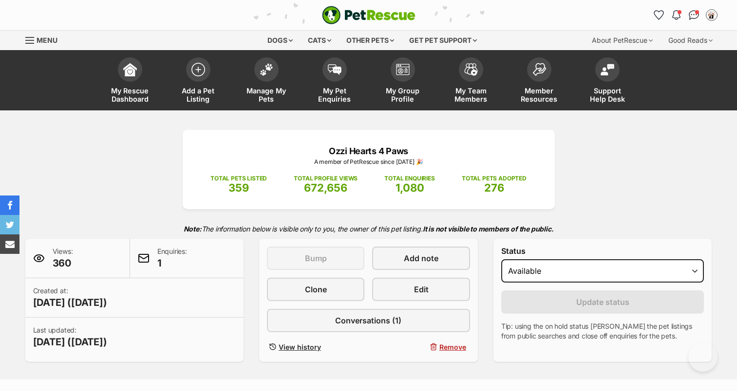 Image resolution: width=737 pixels, height=391 pixels. I want to click on a: PetRescue, so click(368, 15).